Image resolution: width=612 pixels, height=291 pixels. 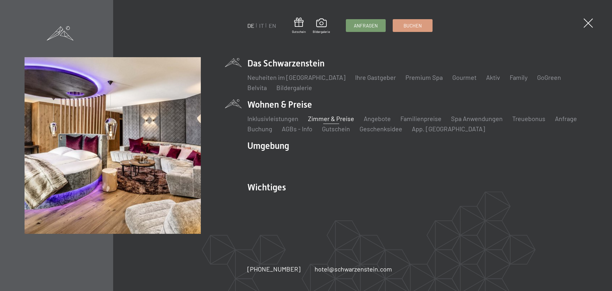 What do you see at coordinates (366, 26) in the screenshot?
I see `span: Anfragen` at bounding box center [366, 26].